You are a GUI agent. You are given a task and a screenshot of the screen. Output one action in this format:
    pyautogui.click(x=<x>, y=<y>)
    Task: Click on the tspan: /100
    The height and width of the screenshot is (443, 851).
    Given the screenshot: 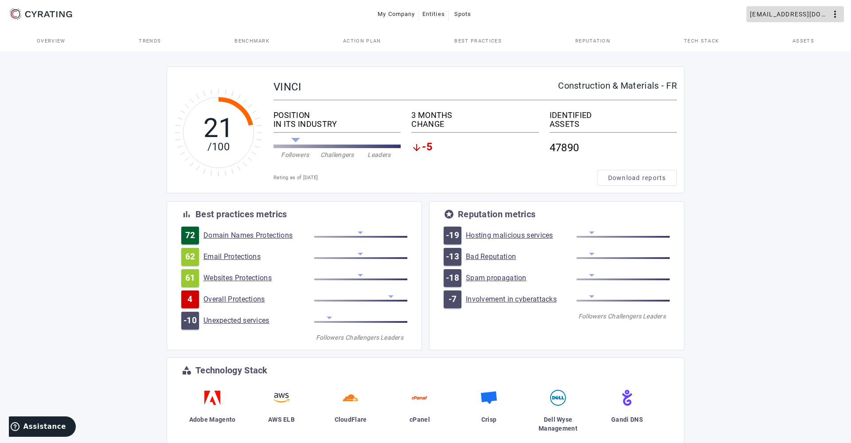 What is the action you would take?
    pyautogui.click(x=219, y=147)
    